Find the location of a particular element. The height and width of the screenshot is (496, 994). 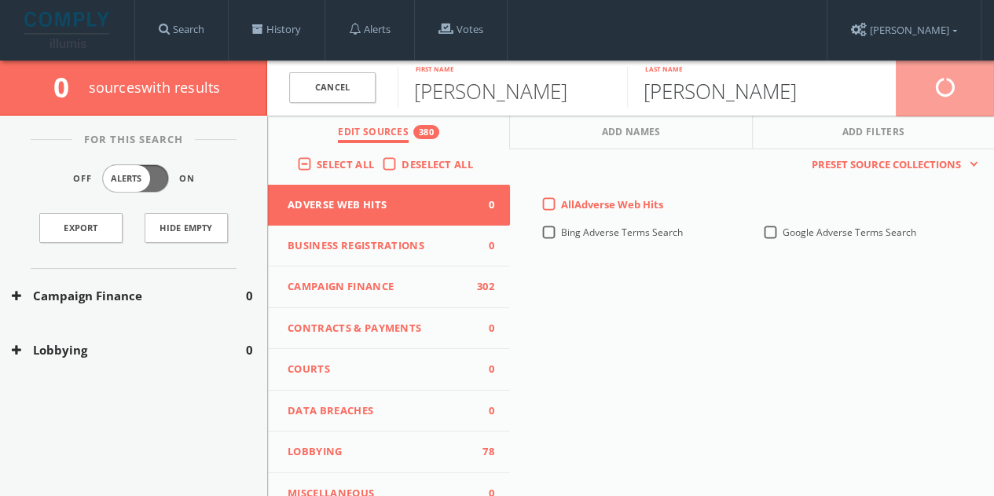

button: Courts0 is located at coordinates (389, 369).